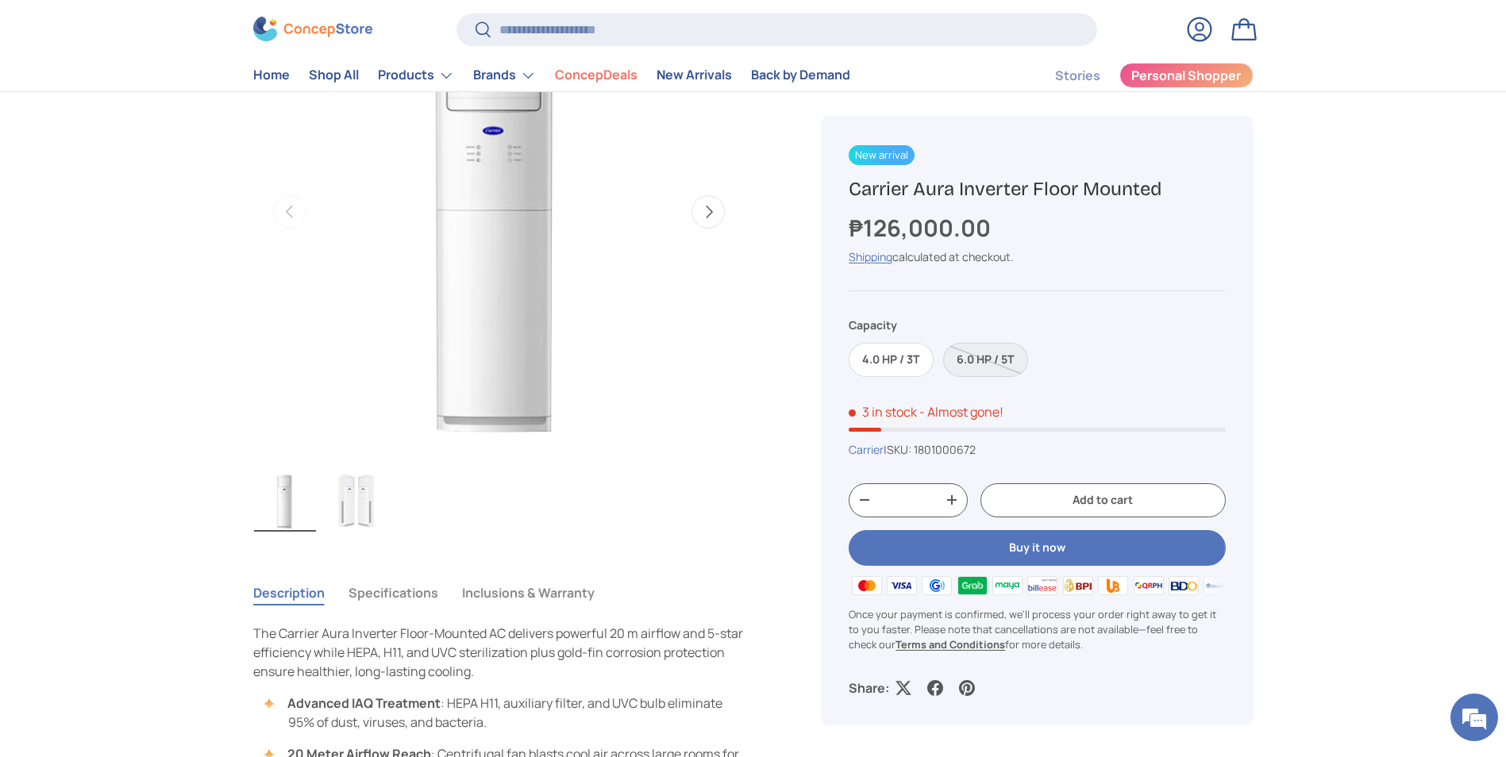 The height and width of the screenshot is (757, 1506). Describe the element at coordinates (279, 27) in the screenshot. I see `div: Minimize live chat window` at that location.